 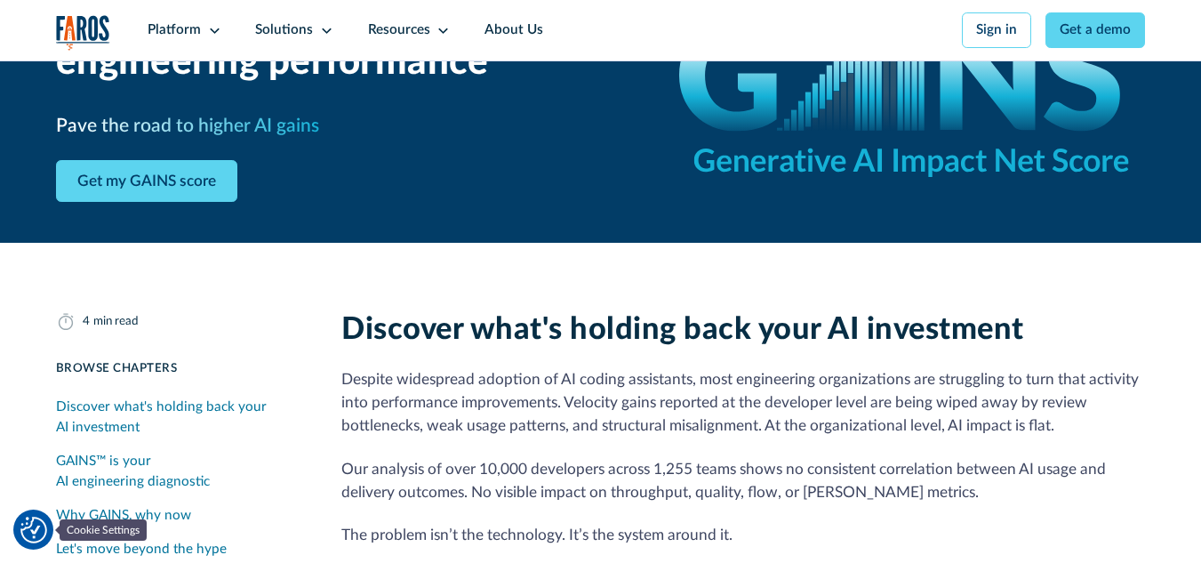 What do you see at coordinates (1095, 30) in the screenshot?
I see `a: Get a demo` at bounding box center [1095, 30].